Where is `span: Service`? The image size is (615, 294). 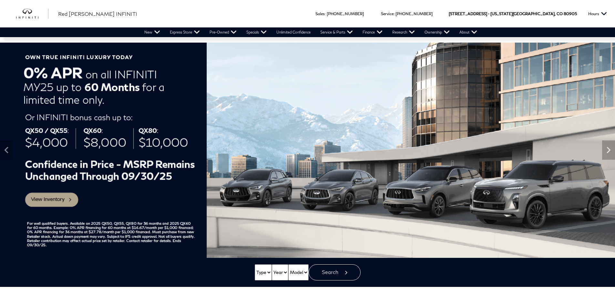
span: Service is located at coordinates (387, 14).